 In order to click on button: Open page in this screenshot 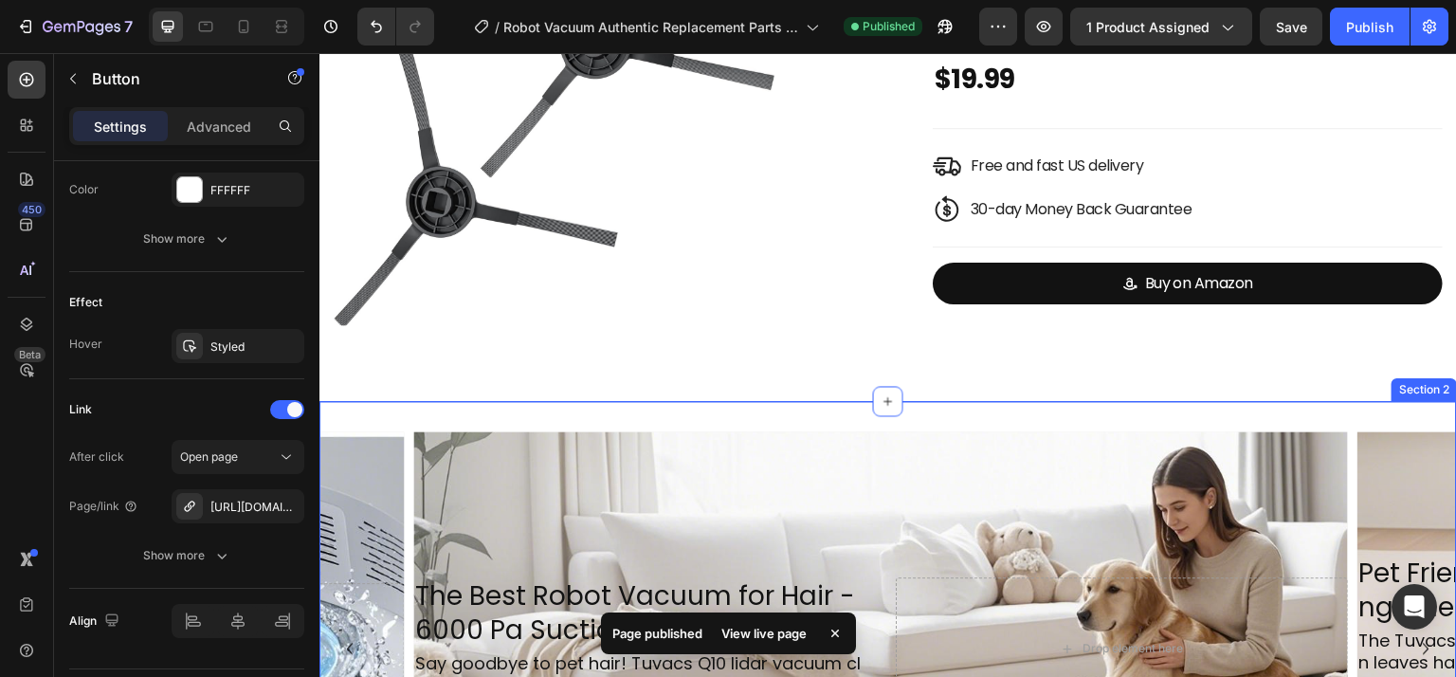, I will do `click(238, 457)`.